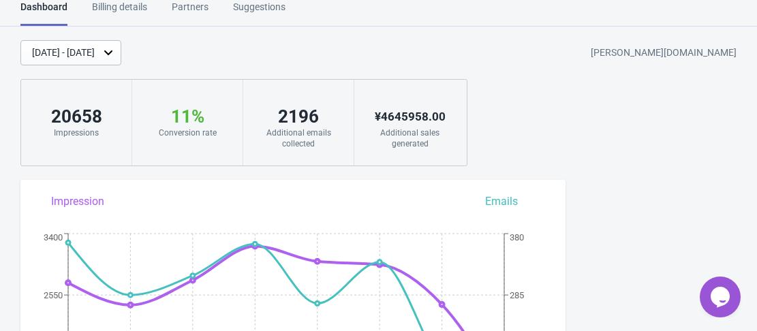  I want to click on div: Additional sales generated, so click(410, 138).